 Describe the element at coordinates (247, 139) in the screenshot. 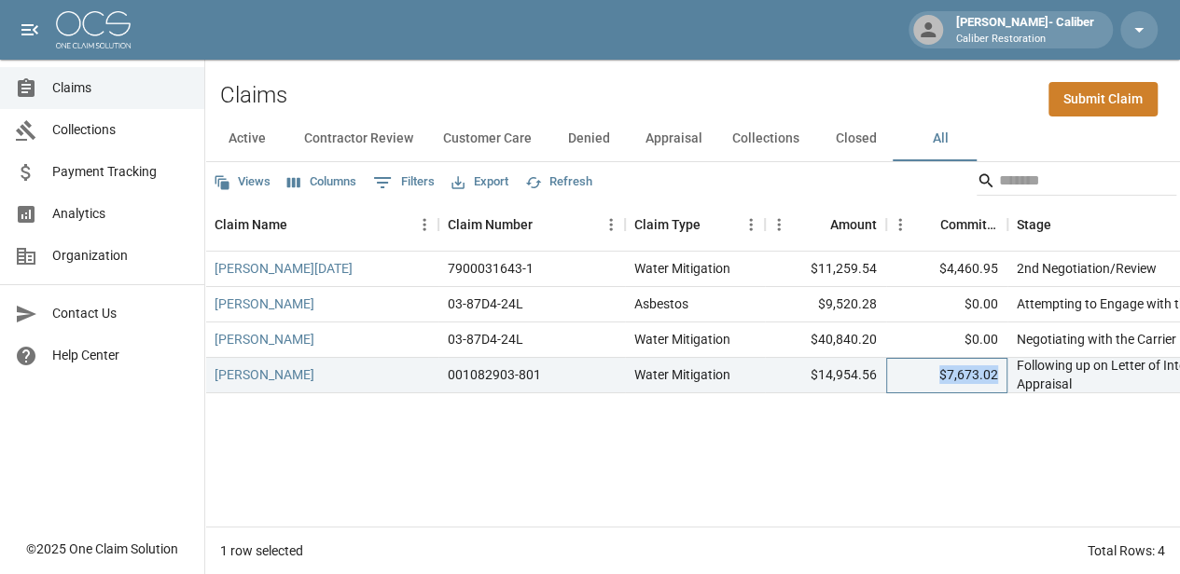

I see `button: Active` at that location.